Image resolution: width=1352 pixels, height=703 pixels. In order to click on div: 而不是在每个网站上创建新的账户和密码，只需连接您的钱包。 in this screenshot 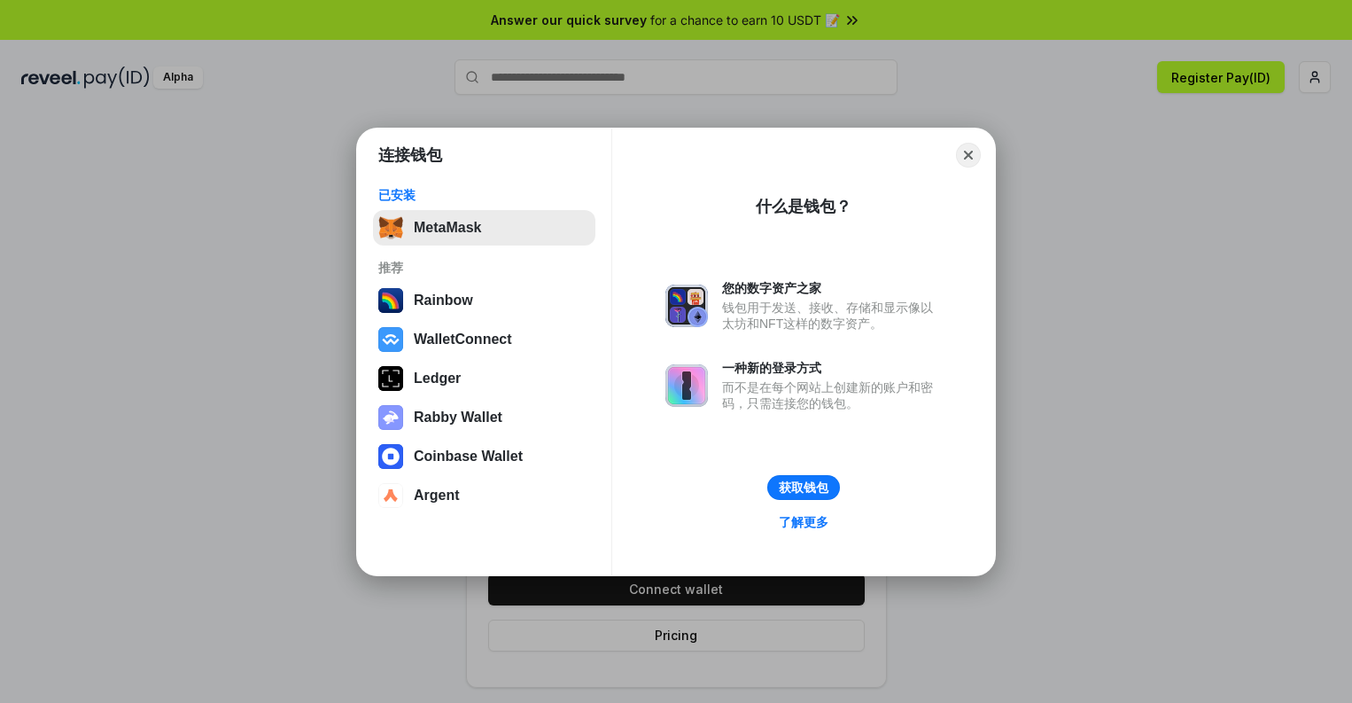, I will do `click(832, 395)`.